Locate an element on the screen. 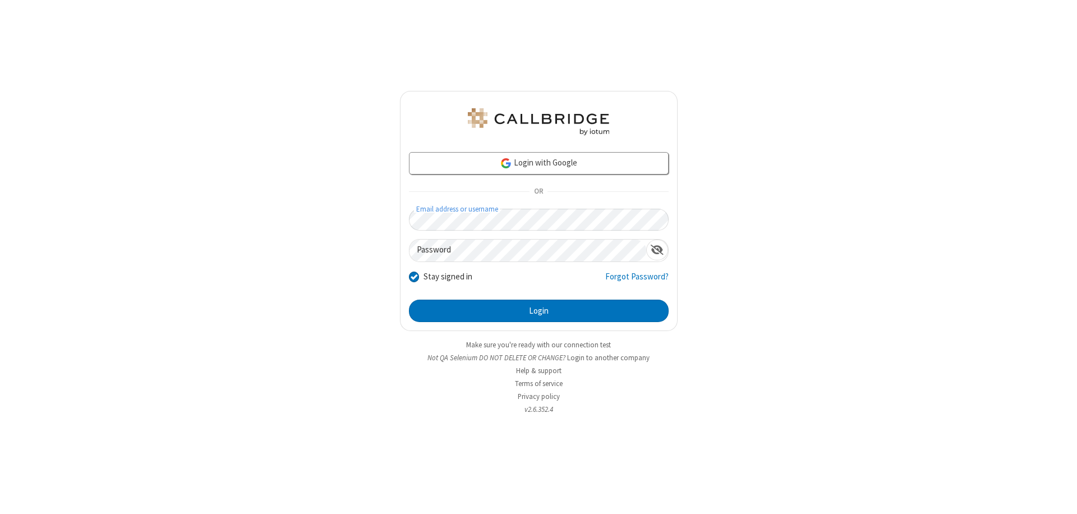  button: Login to another company is located at coordinates (608, 357).